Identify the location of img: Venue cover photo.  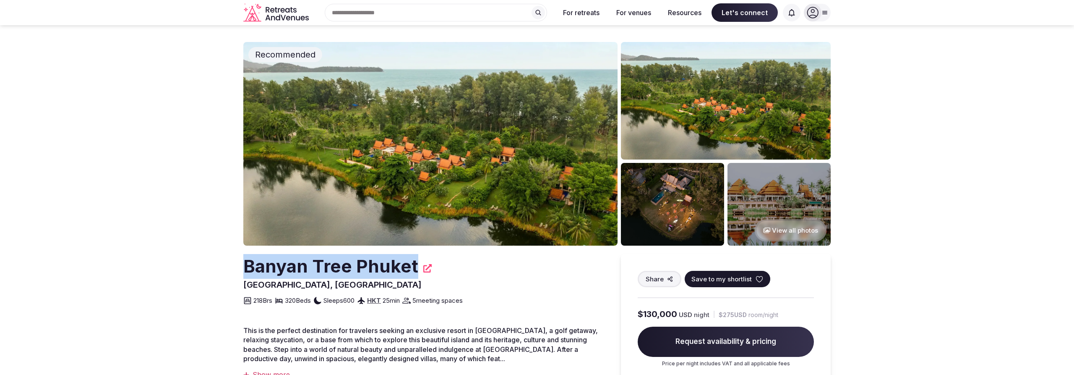
(431, 144).